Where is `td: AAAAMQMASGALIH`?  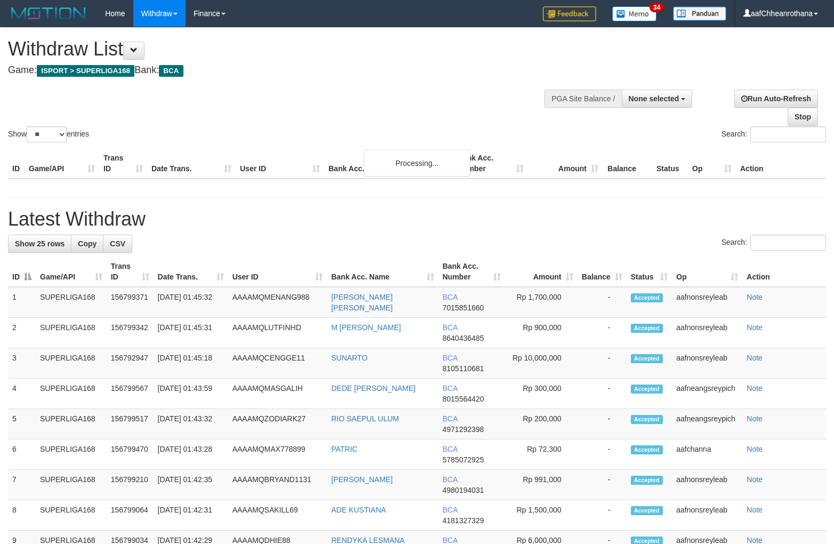
td: AAAAMQMASGALIH is located at coordinates (278, 394).